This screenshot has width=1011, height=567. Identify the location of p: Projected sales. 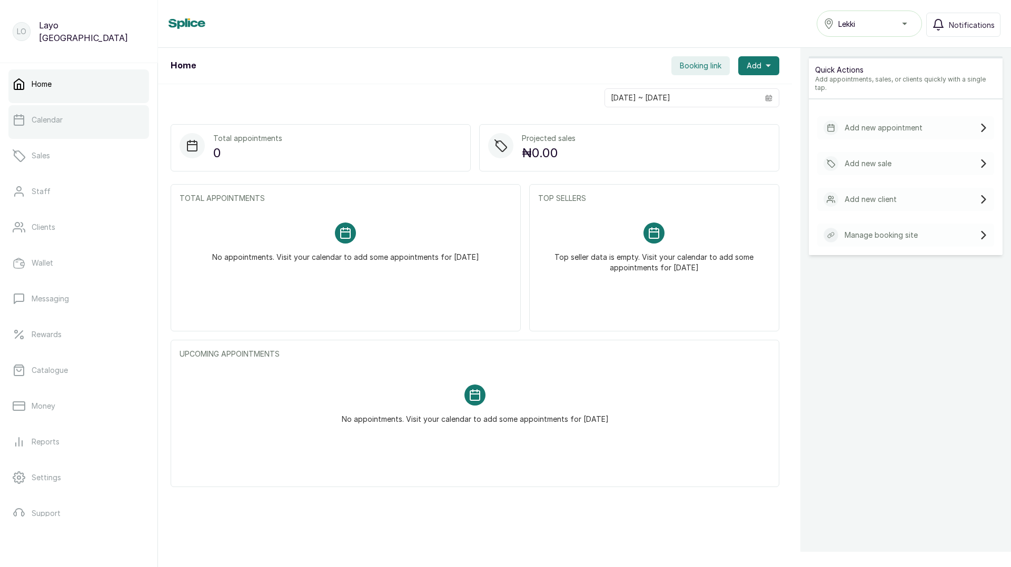
(548, 138).